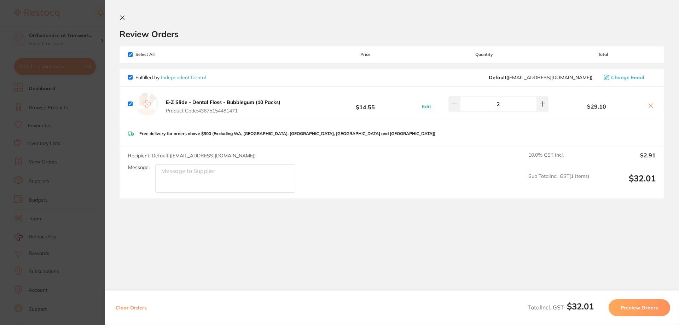 The image size is (679, 325). What do you see at coordinates (561, 307) in the screenshot?
I see `span: Total Incl. GST` at bounding box center [561, 307].